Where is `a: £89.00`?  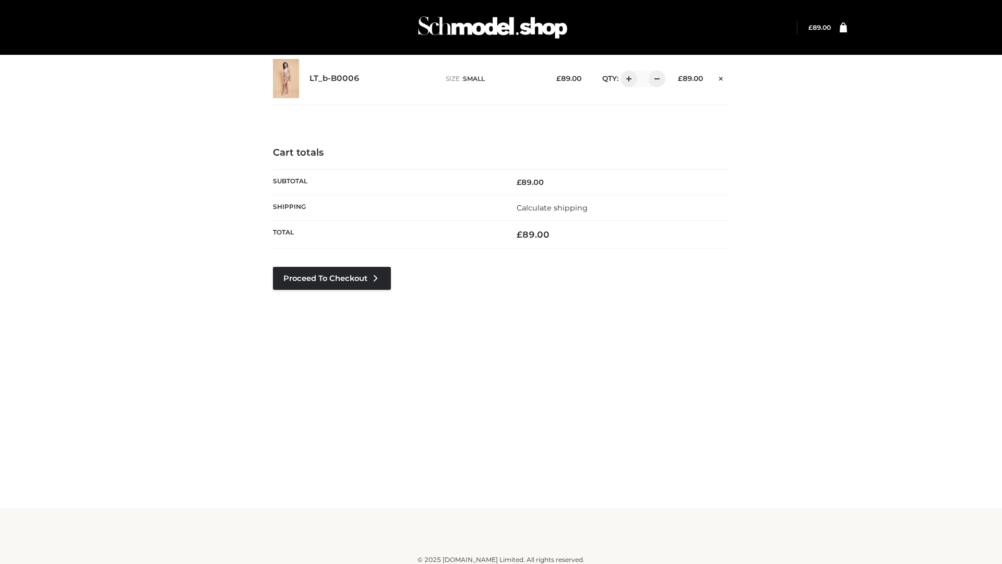 a: £89.00 is located at coordinates (819, 27).